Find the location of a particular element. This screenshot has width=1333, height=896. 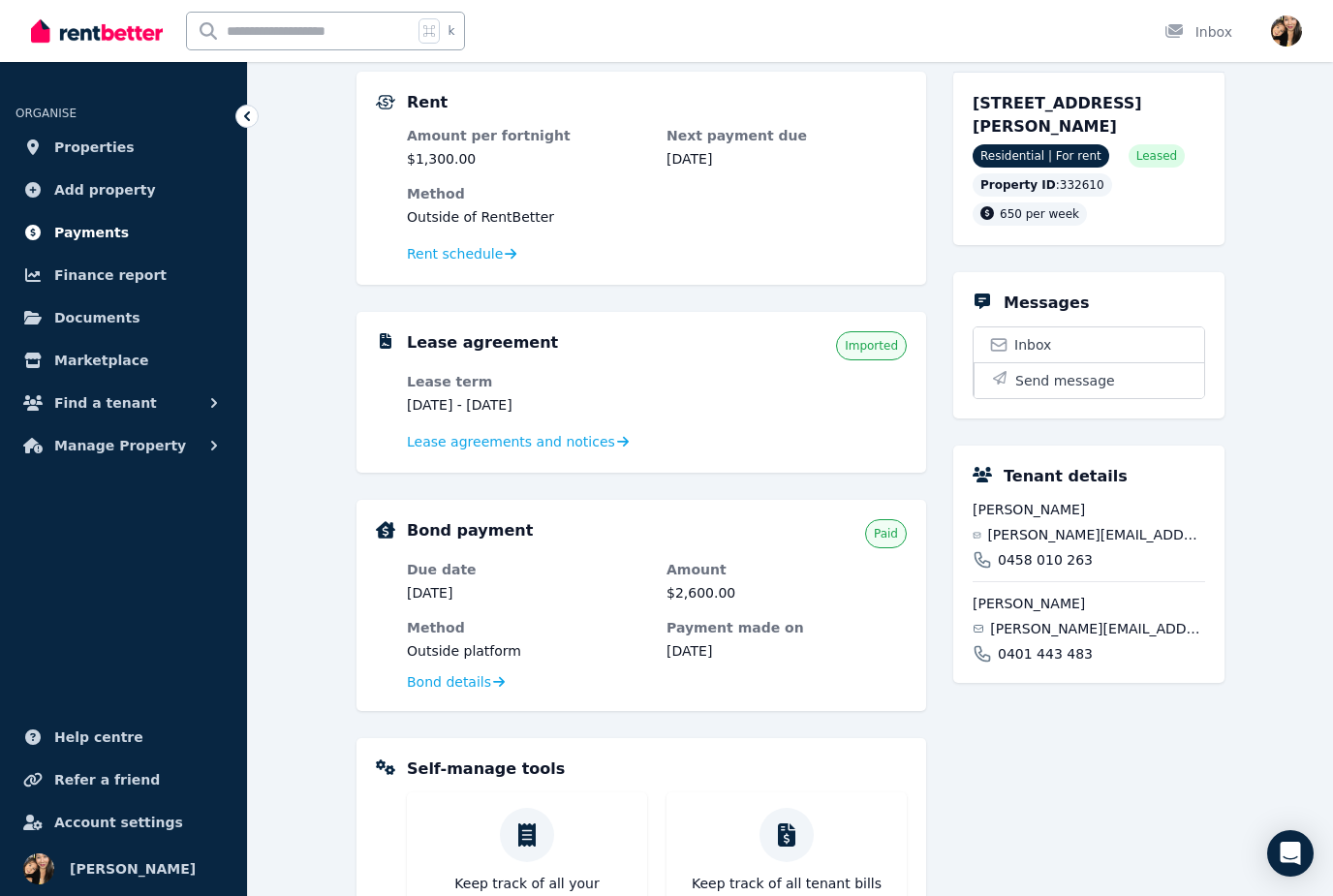

span: Properties is located at coordinates (94, 148).